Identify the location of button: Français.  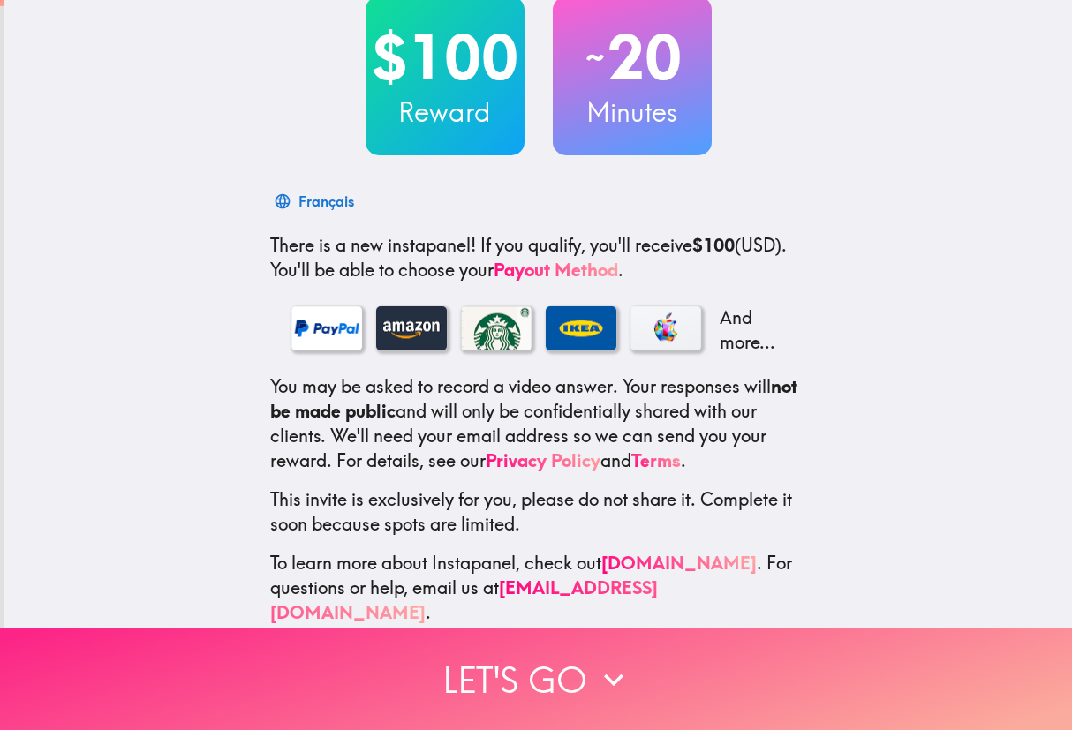
(315, 201).